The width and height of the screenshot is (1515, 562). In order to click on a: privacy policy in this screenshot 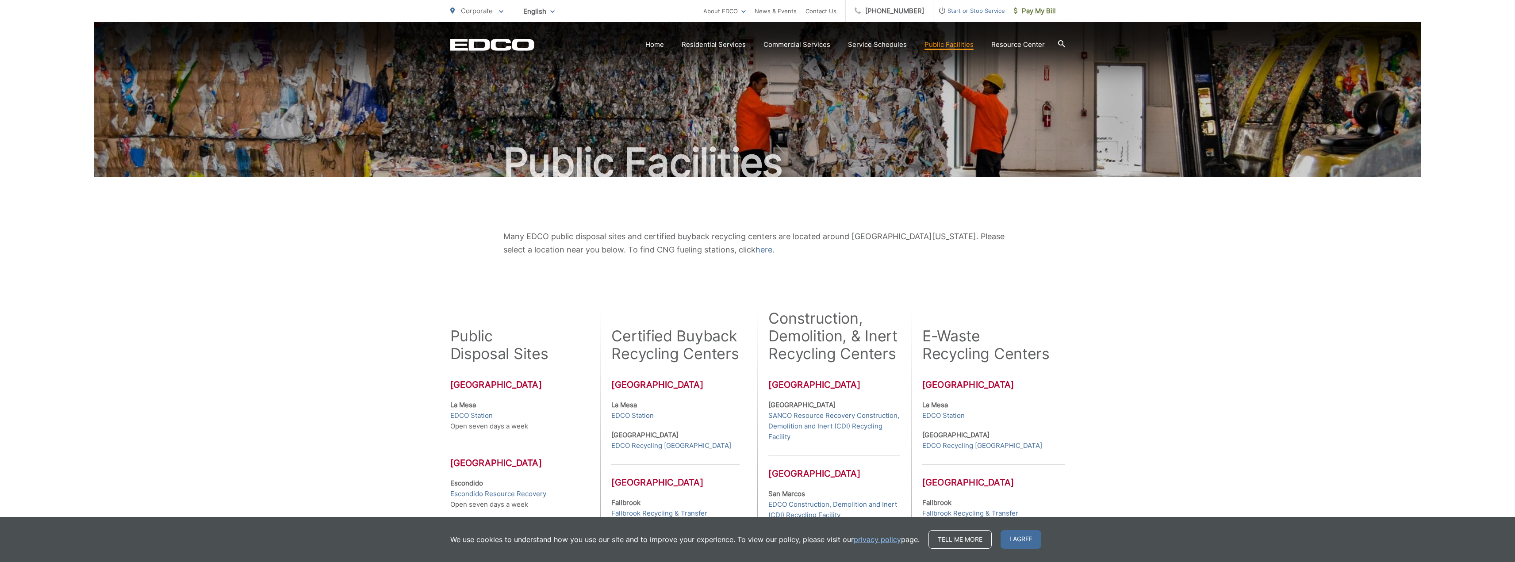, I will do `click(877, 540)`.